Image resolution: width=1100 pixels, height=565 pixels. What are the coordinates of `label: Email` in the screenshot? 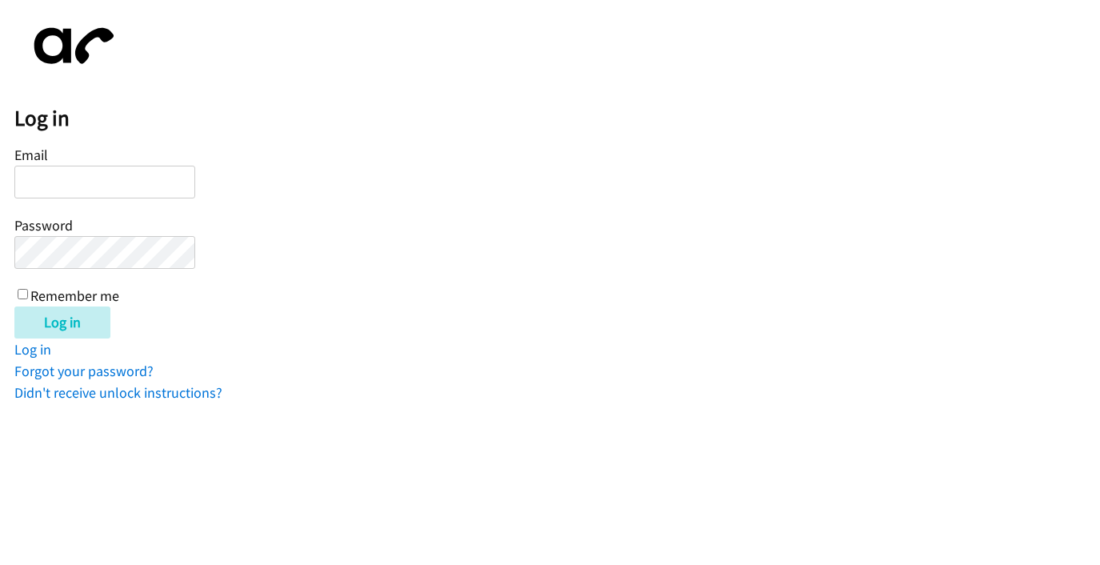 It's located at (31, 154).